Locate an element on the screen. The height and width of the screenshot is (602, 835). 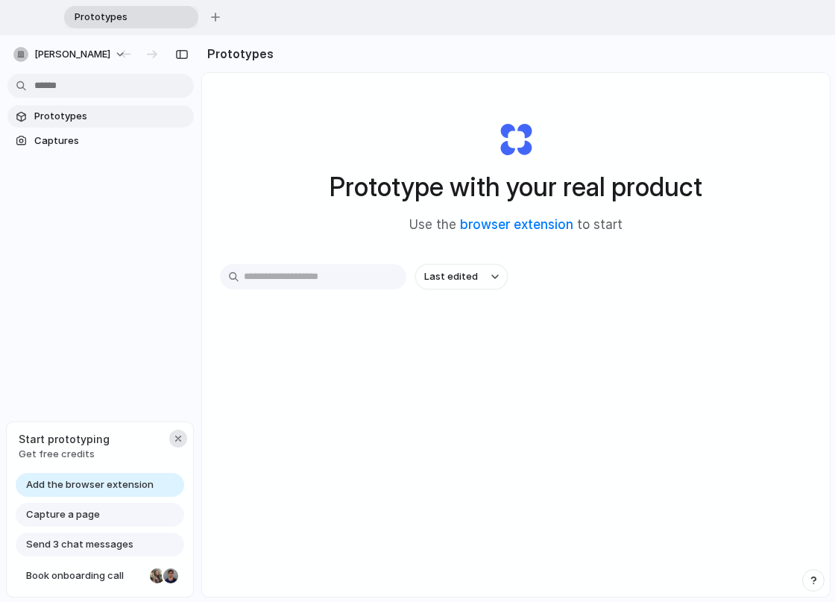
span: Start prototyping is located at coordinates (64, 438).